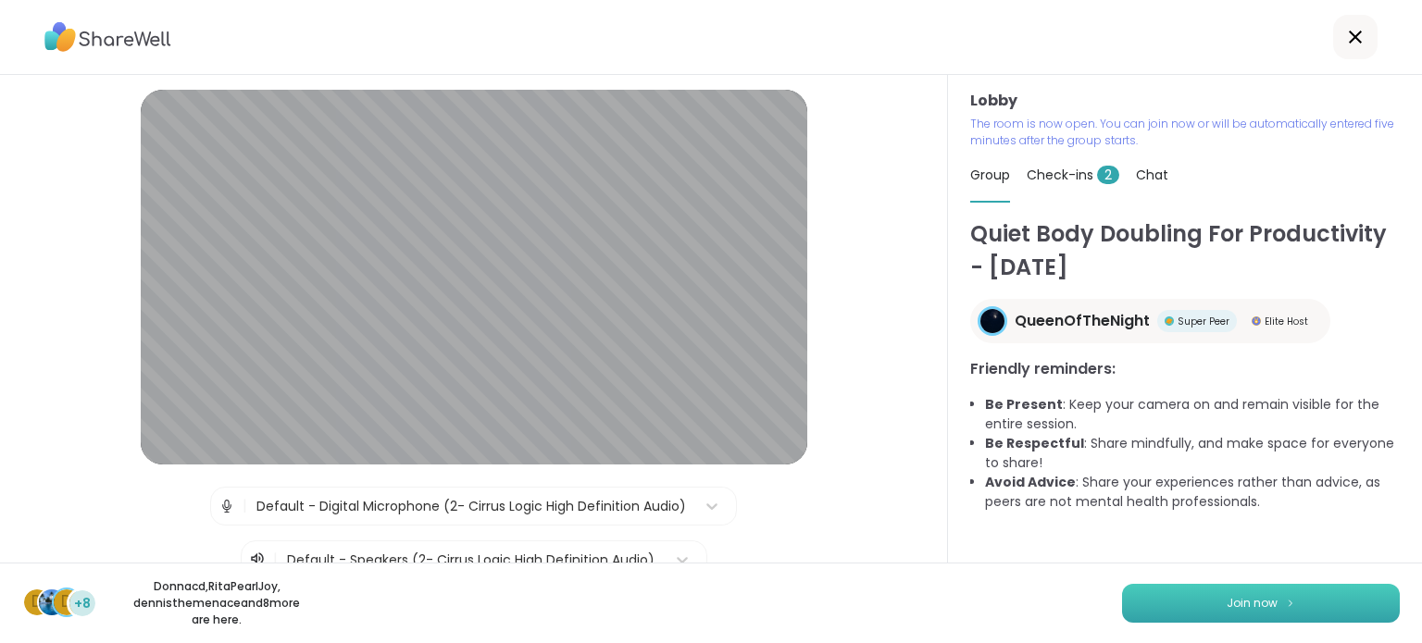  Describe the element at coordinates (1150, 321) in the screenshot. I see `a: QueenOfTheNightQueenOfTheNightSuper PeerSuper PeerElite HostElite Host` at that location.